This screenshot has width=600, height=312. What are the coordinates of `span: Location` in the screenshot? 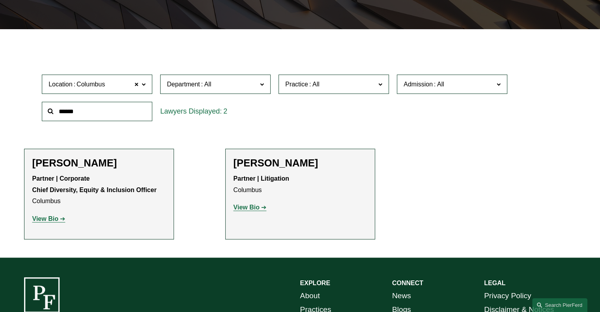 It's located at (60, 84).